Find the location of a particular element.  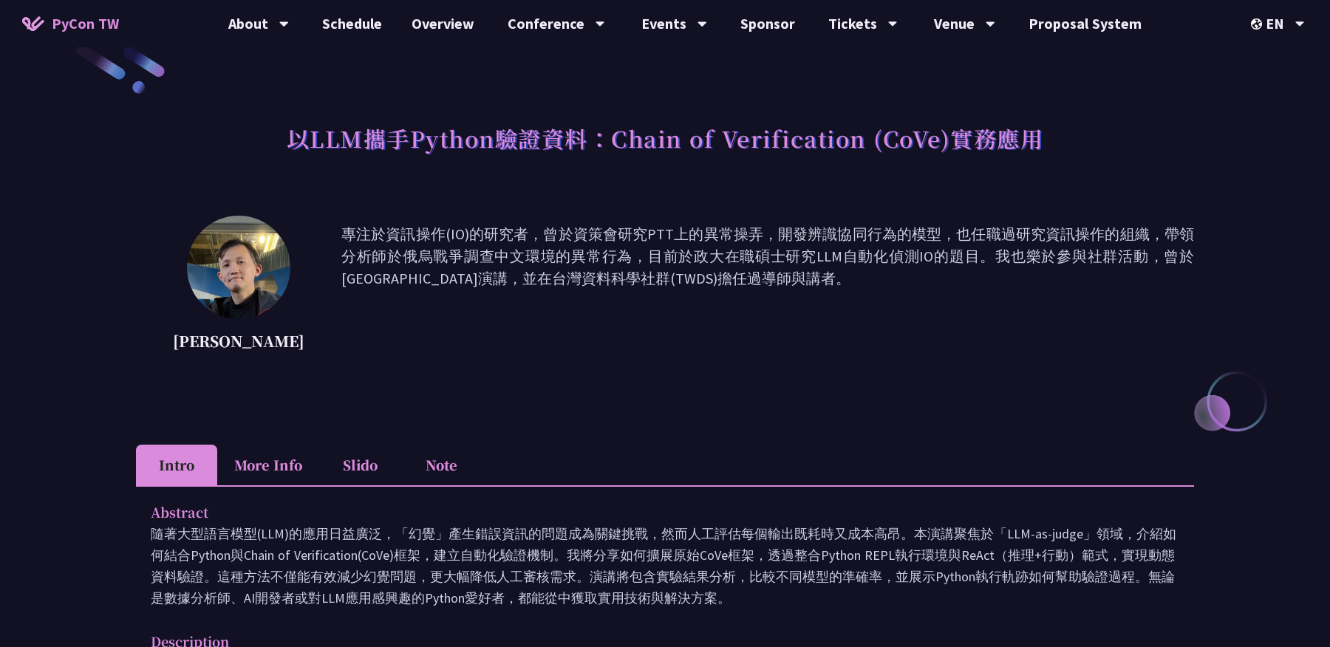

a: PyCon TW is located at coordinates (70, 24).